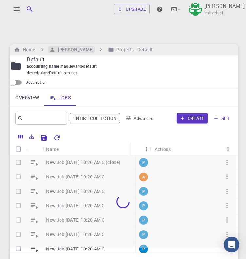 This screenshot has height=259, width=246. I want to click on div: Icon, so click(35, 149).